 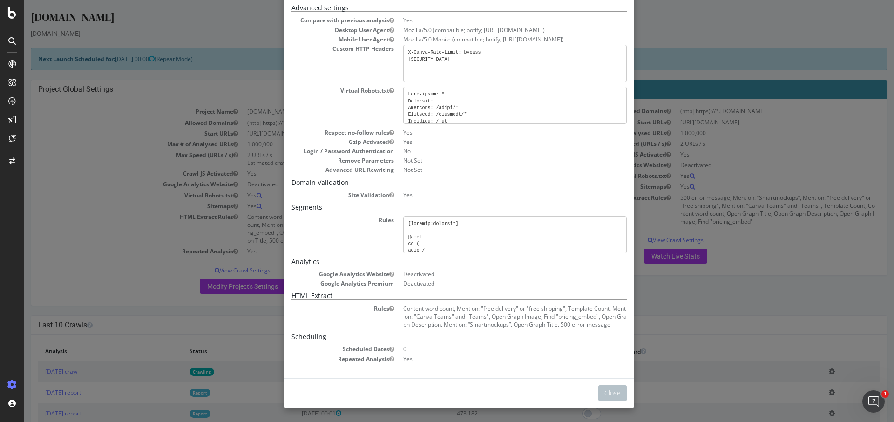 I want to click on h5: Analytics, so click(x=435, y=262).